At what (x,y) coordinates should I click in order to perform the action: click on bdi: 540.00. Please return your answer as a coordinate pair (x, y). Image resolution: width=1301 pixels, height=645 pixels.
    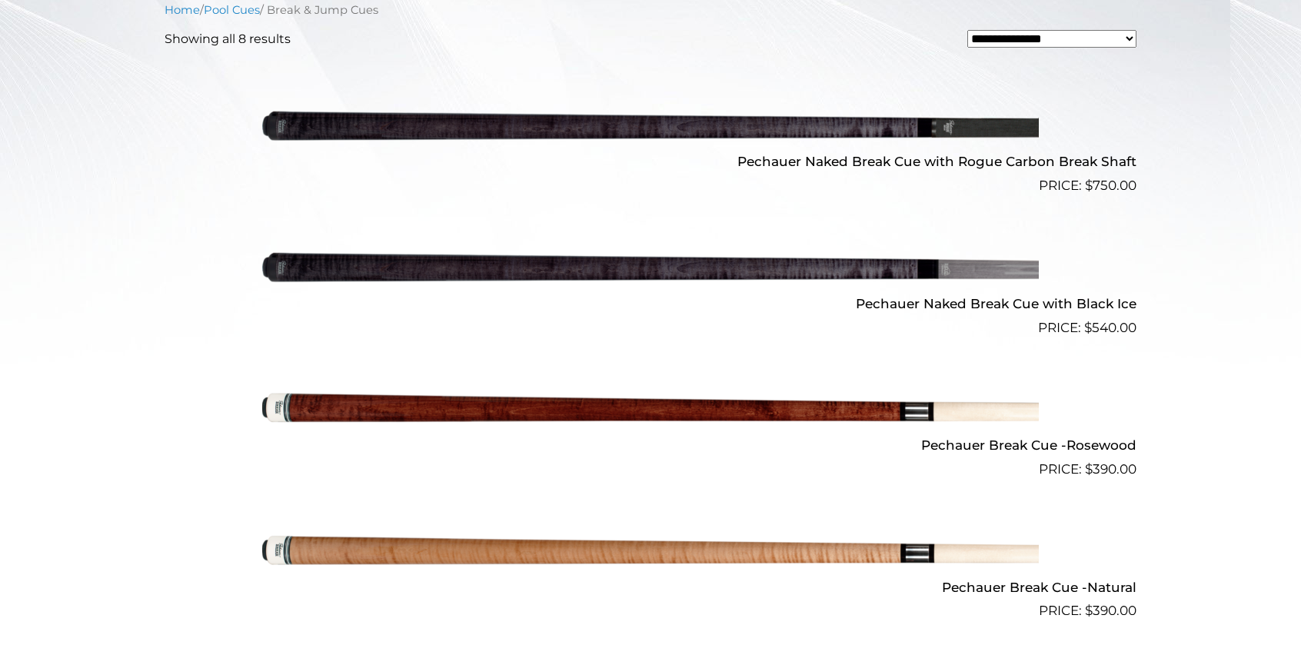
    Looking at the image, I should click on (1110, 328).